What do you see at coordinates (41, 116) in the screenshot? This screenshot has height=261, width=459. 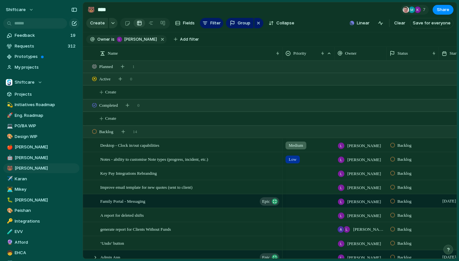 I see `div: 🚀Eng. Roadmap` at bounding box center [41, 116].